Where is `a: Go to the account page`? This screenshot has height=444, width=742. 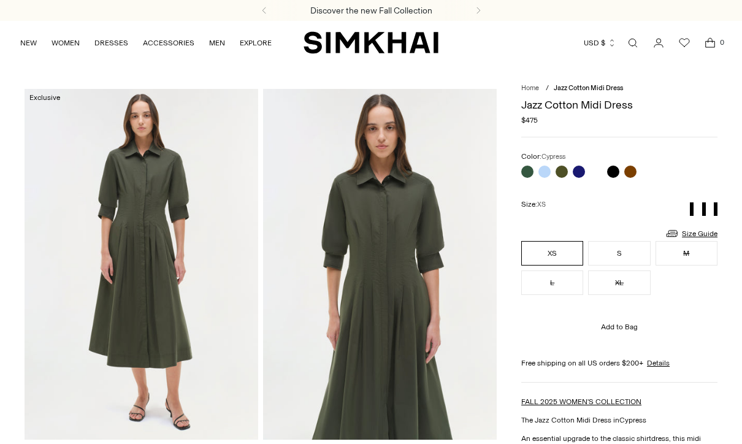
a: Go to the account page is located at coordinates (658, 43).